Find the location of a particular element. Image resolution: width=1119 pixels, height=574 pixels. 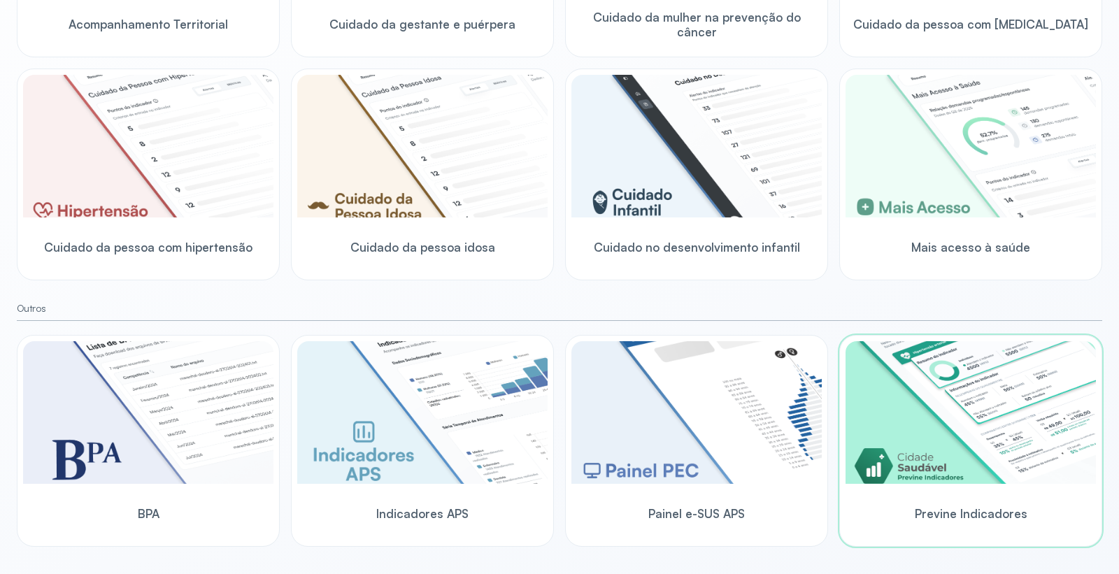

span: Acompanhamento Territorial is located at coordinates (148, 24).